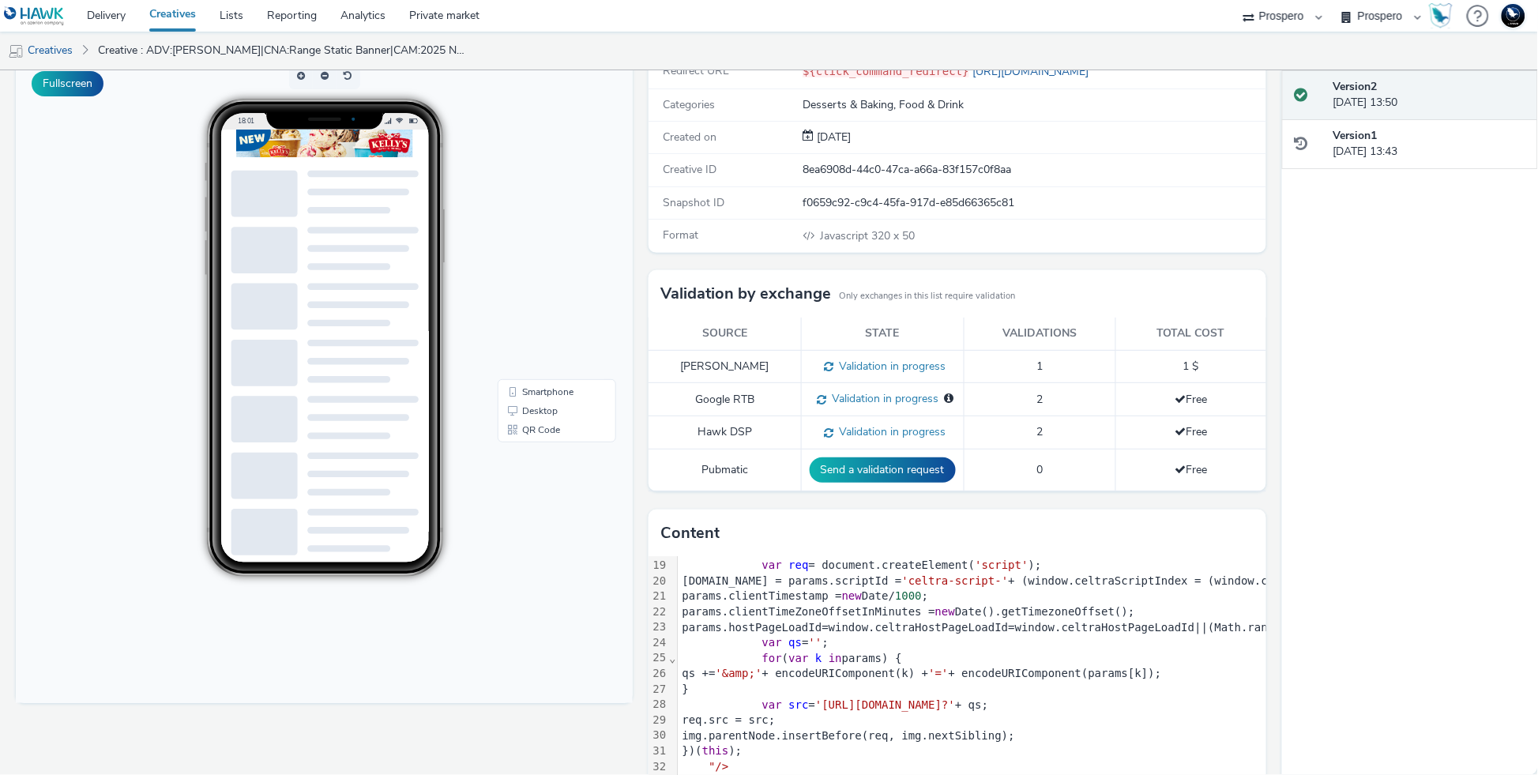  I want to click on small: Only exchanges in this list require validation, so click(926, 296).